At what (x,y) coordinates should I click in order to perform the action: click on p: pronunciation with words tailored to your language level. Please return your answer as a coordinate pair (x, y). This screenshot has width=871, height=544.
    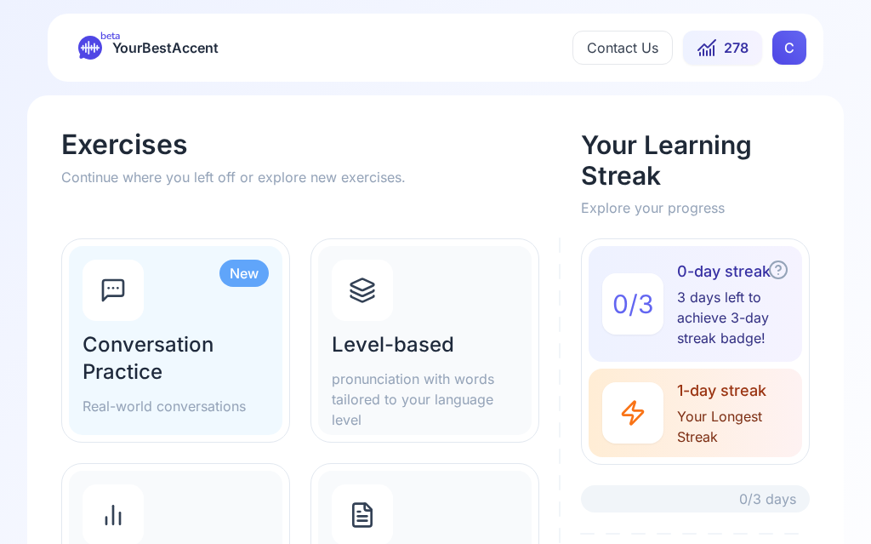
    Looking at the image, I should click on (424, 399).